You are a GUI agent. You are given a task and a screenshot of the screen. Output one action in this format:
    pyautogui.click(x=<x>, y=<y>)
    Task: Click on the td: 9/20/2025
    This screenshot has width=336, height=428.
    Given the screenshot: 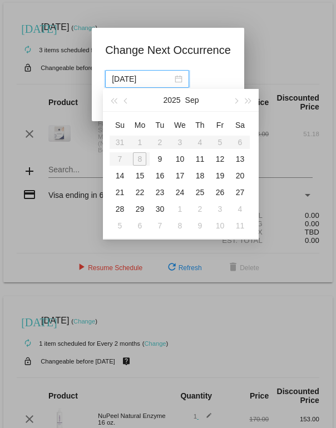 What is the action you would take?
    pyautogui.click(x=239, y=176)
    